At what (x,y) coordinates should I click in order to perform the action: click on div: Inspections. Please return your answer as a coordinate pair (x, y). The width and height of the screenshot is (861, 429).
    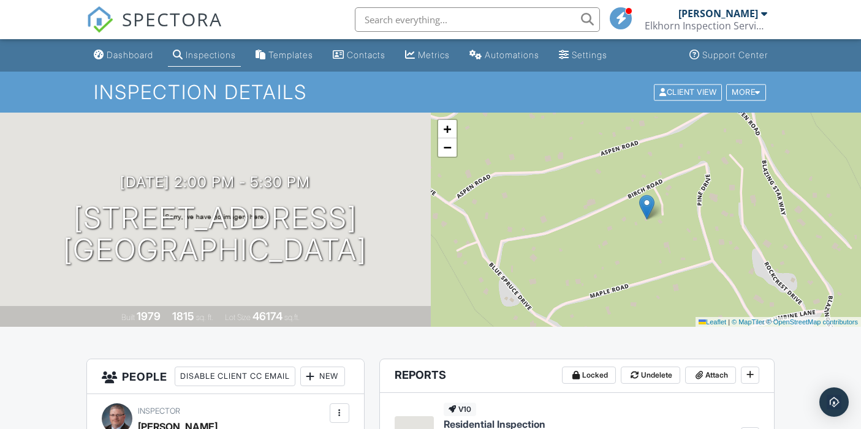
    Looking at the image, I should click on (211, 55).